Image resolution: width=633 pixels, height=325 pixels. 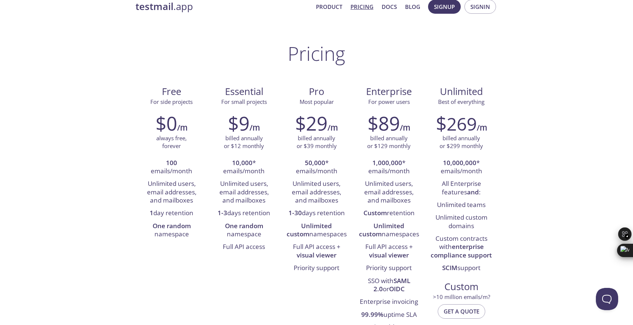 I want to click on a: Pricing, so click(x=362, y=7).